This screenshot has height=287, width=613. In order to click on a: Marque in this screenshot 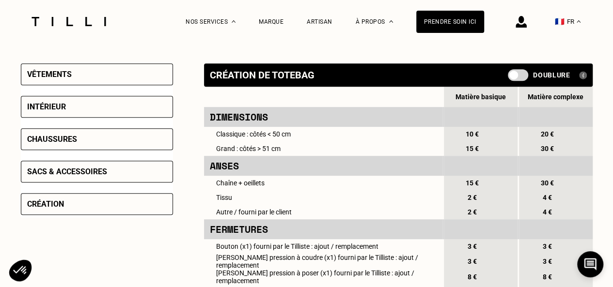, I will do `click(271, 22)`.